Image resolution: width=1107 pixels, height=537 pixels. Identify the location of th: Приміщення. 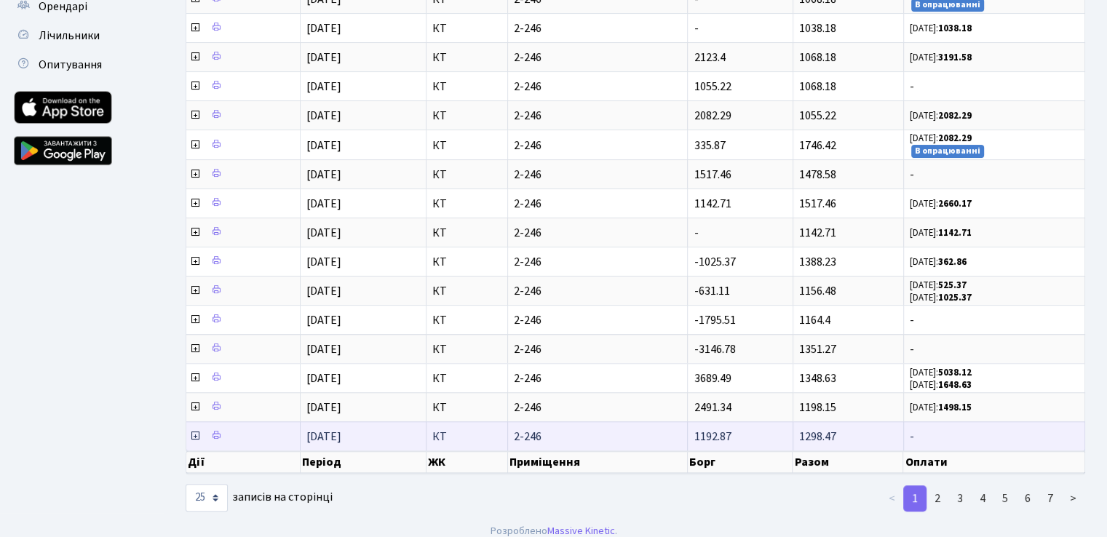
(598, 462).